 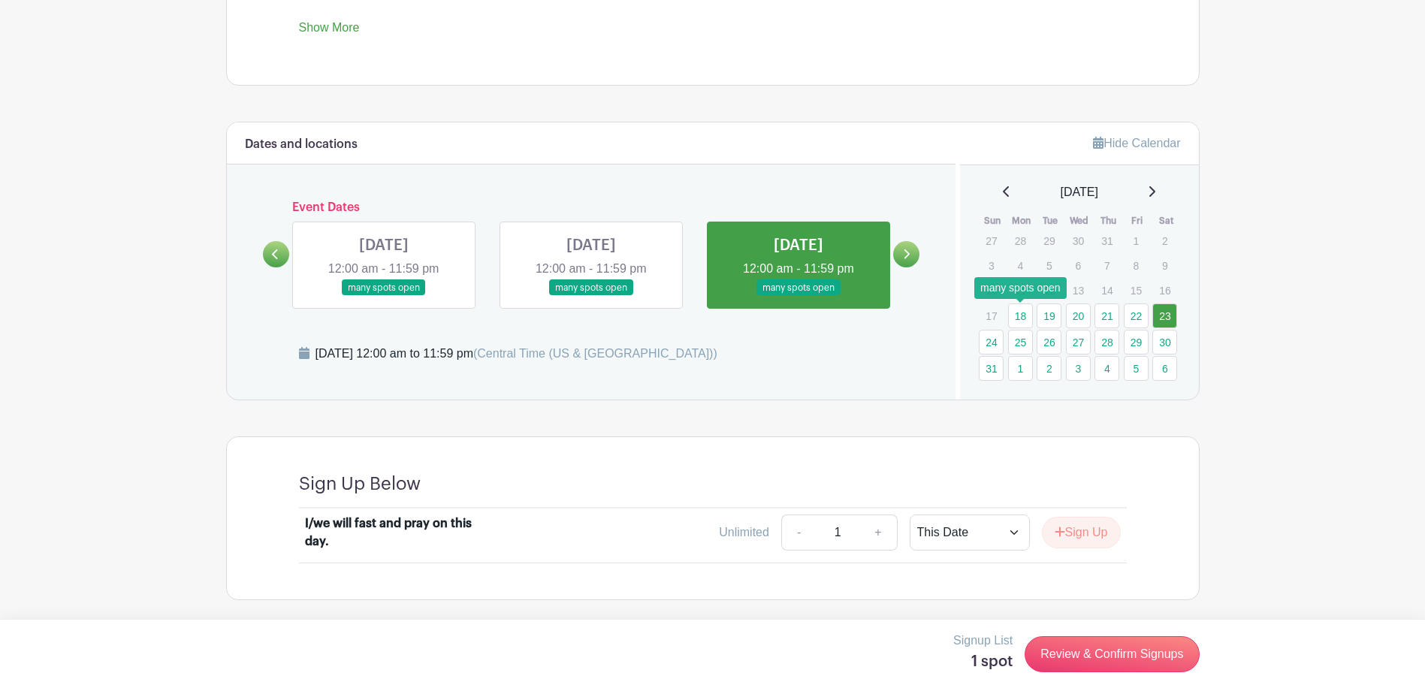 What do you see at coordinates (1107, 368) in the screenshot?
I see `a: 4` at bounding box center [1107, 368].